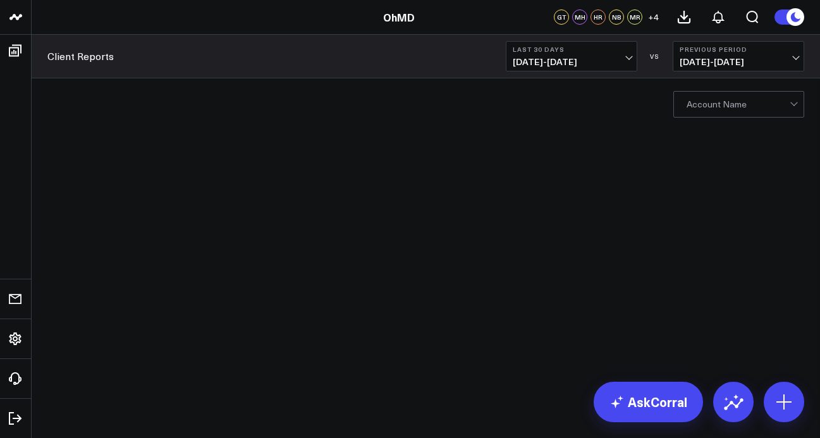 This screenshot has height=438, width=820. What do you see at coordinates (571, 49) in the screenshot?
I see `b: Last 30 Days` at bounding box center [571, 49].